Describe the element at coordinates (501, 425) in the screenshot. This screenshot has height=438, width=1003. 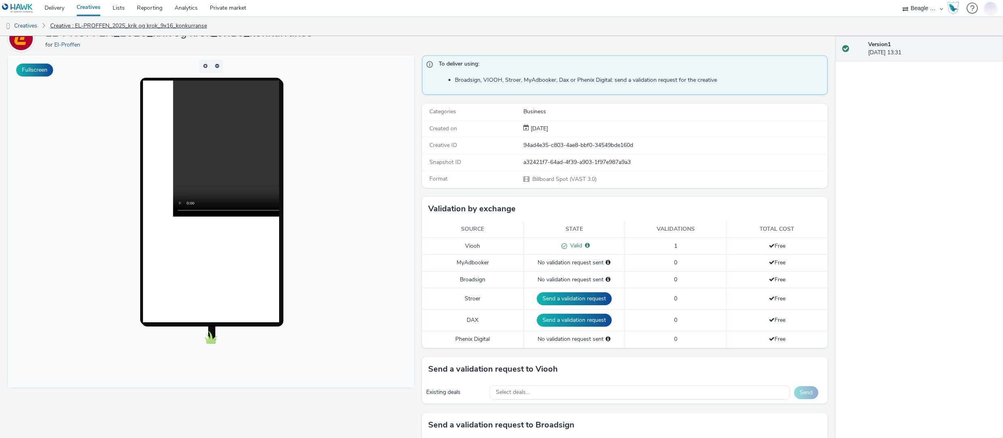
I see `h3: Send a validation request to Broadsign` at that location.